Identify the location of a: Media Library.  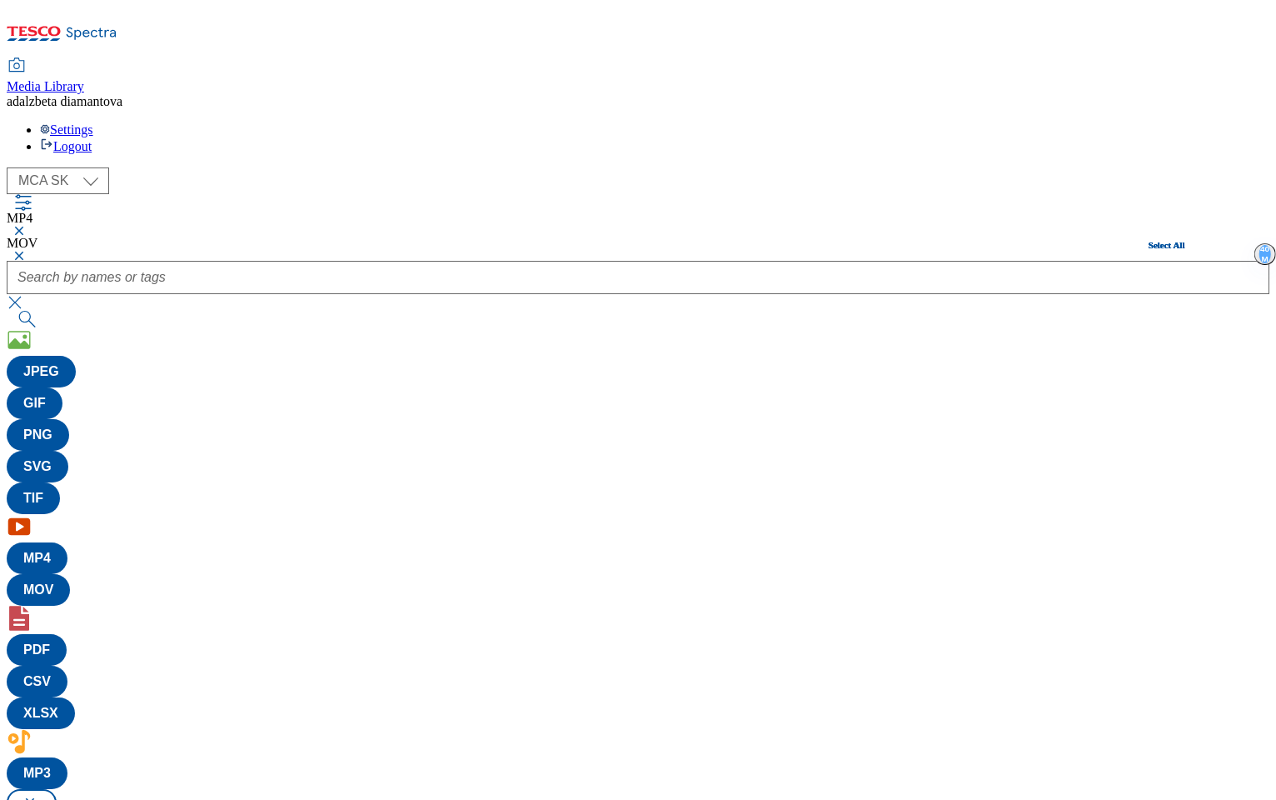
(45, 77).